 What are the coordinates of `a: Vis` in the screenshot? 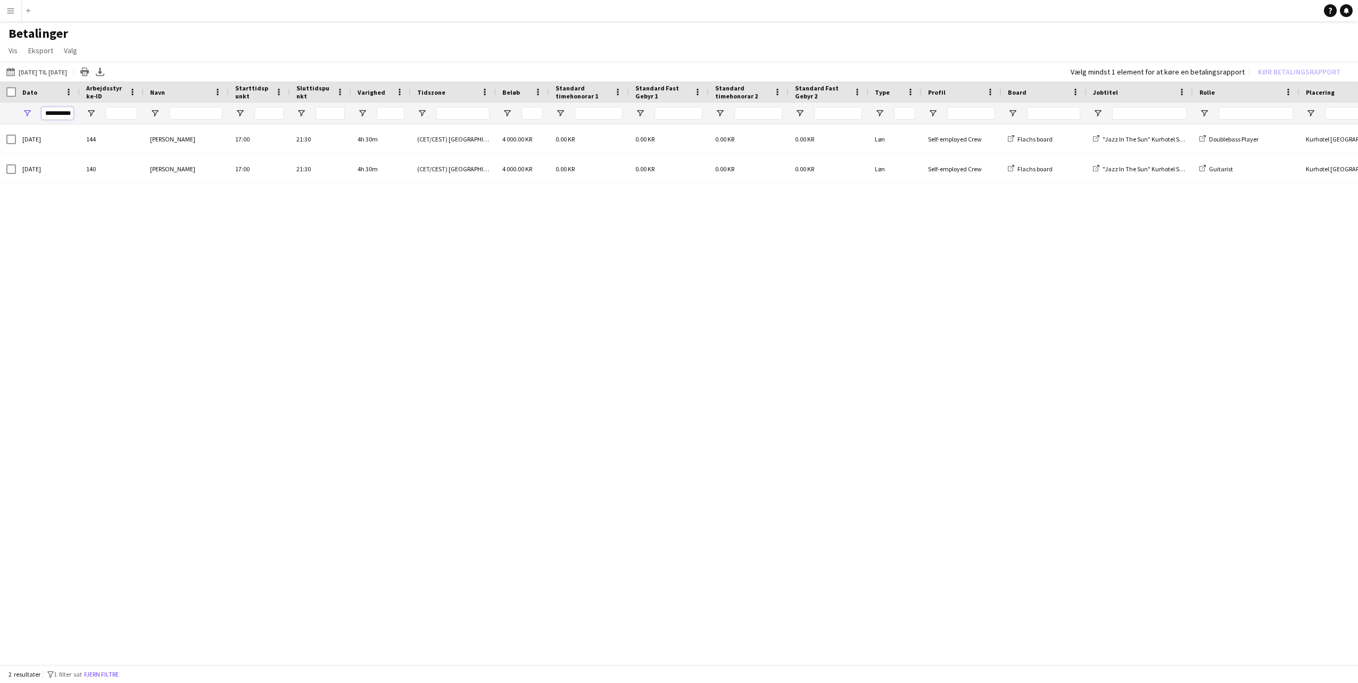 It's located at (13, 51).